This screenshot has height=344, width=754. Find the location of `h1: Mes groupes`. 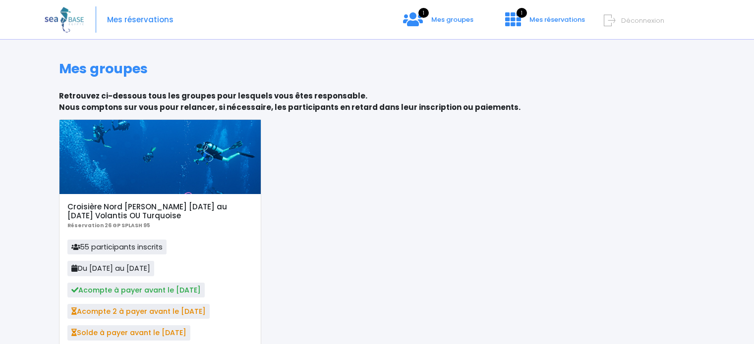

h1: Mes groupes is located at coordinates (377, 69).